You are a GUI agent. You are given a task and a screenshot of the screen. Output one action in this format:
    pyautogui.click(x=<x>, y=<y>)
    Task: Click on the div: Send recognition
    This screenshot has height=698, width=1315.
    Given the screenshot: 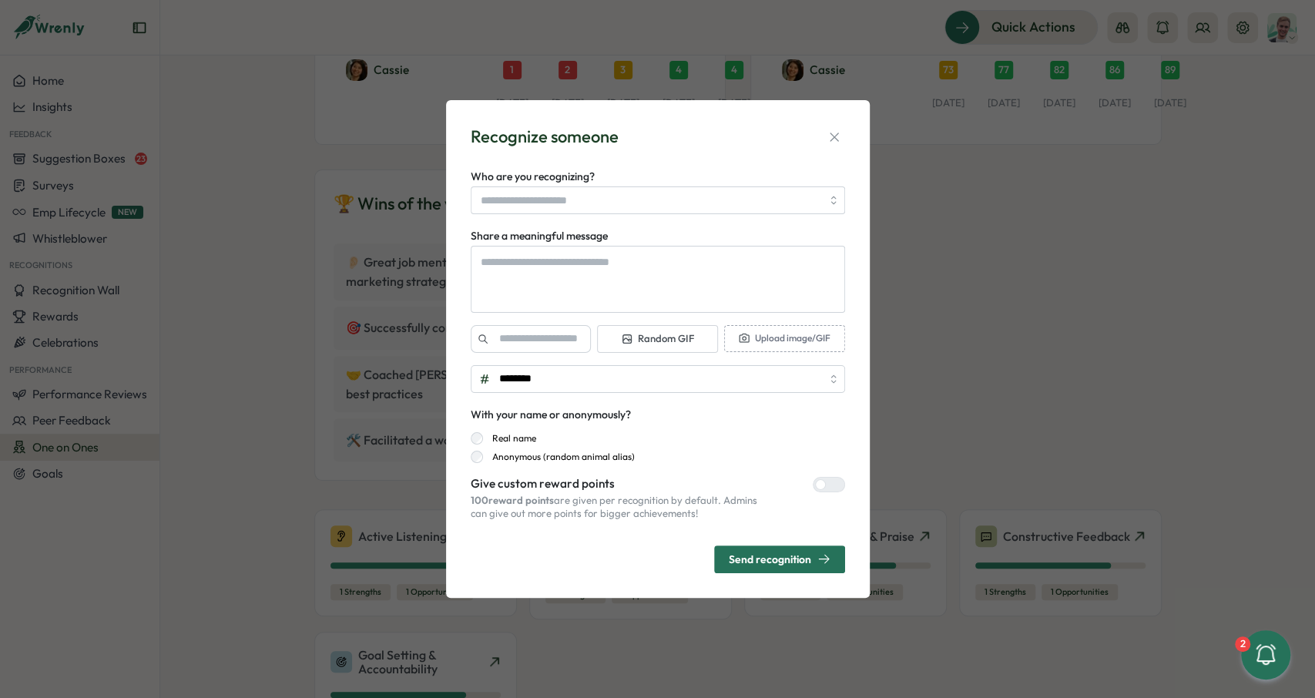 What is the action you would take?
    pyautogui.click(x=779, y=558)
    